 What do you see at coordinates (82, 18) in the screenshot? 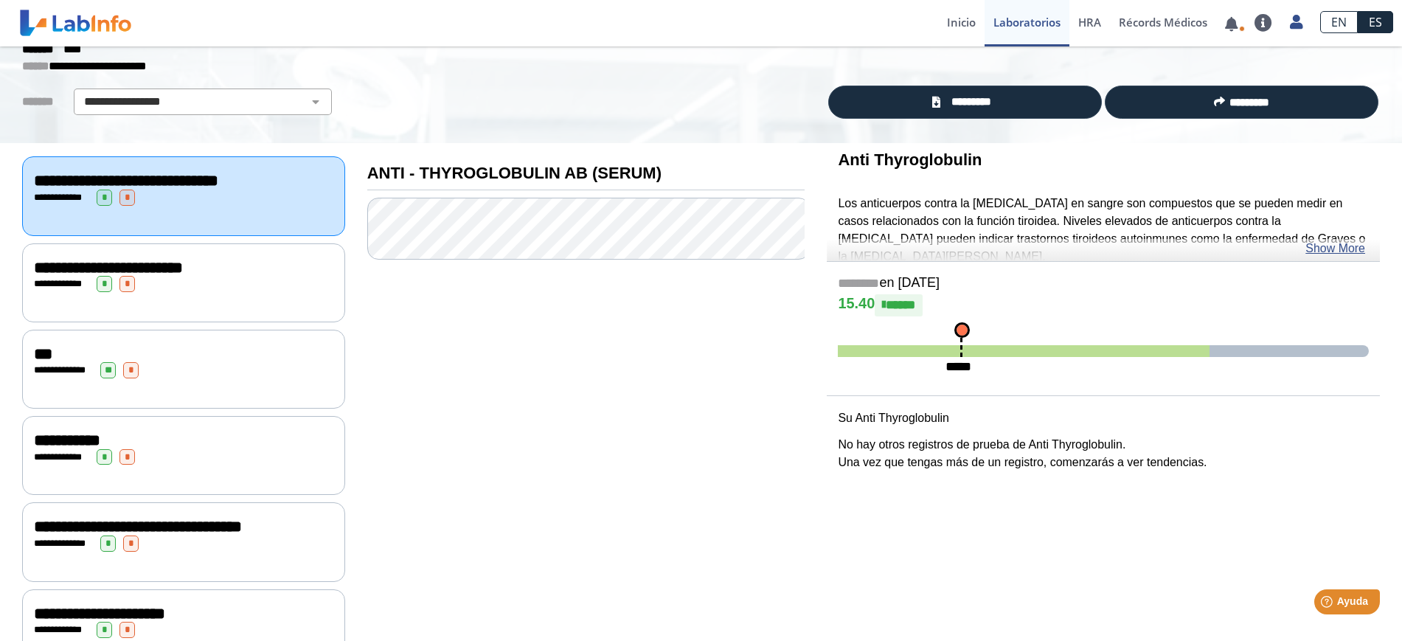
I see `span: Ayuda` at bounding box center [82, 18].